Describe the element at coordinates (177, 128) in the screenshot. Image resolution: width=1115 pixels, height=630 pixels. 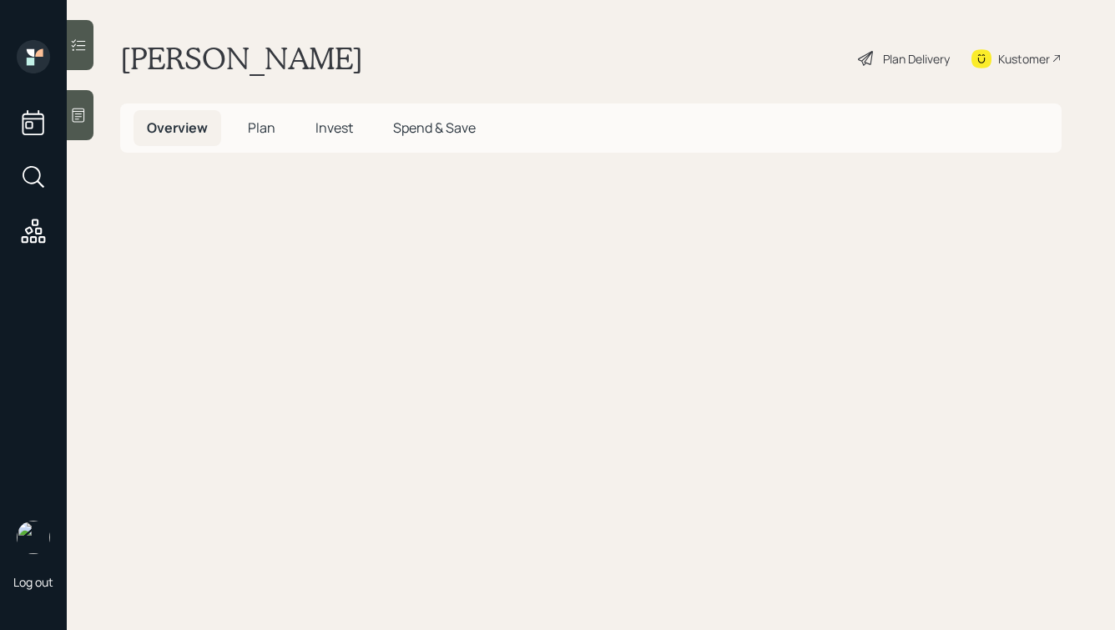
I see `span: Overview` at that location.